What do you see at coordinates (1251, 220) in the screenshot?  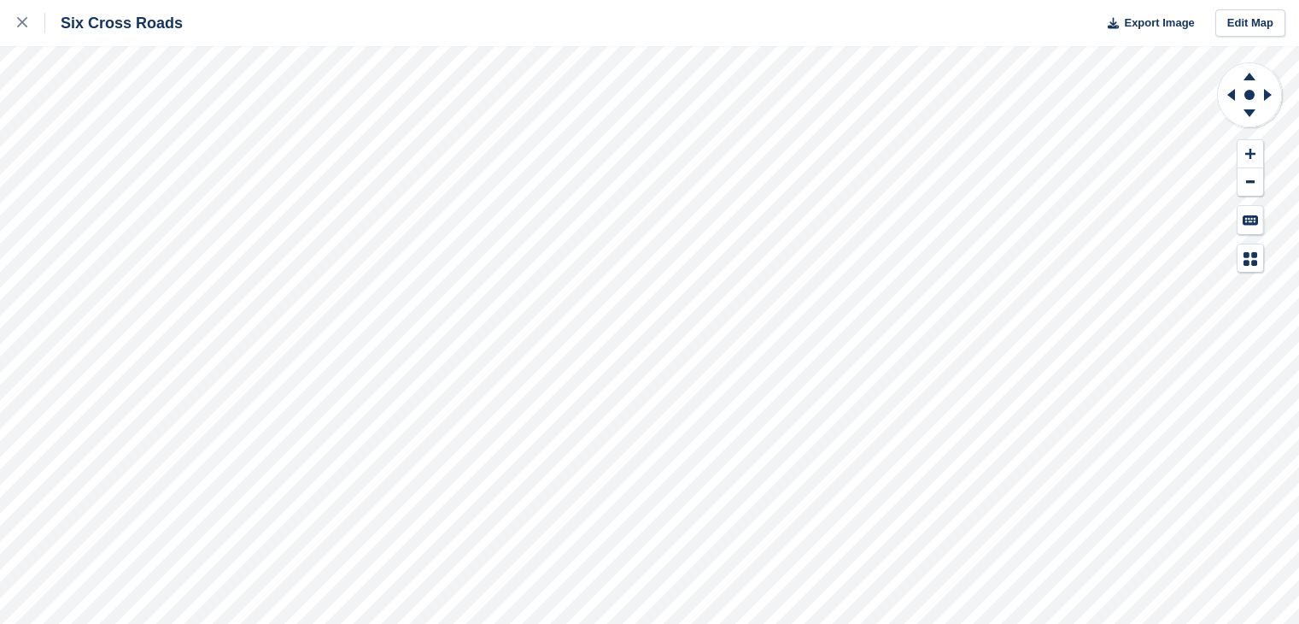 I see `button: Keyboard Shortcuts` at bounding box center [1251, 220].